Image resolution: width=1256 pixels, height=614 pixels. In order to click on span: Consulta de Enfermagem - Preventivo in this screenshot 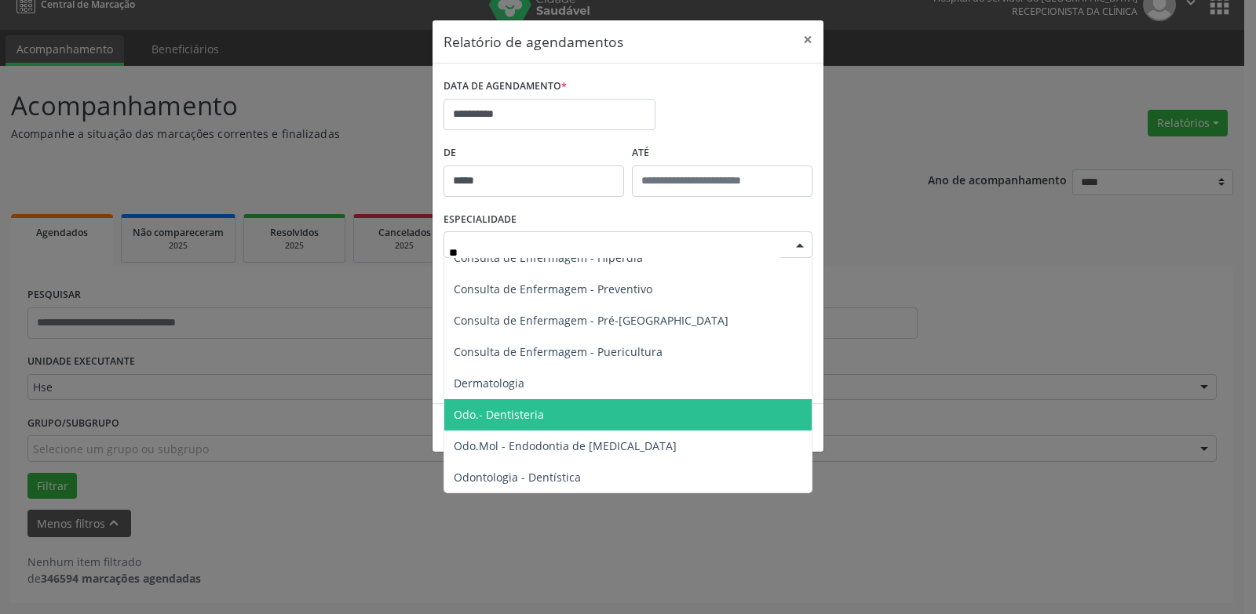, I will do `click(552, 289)`.